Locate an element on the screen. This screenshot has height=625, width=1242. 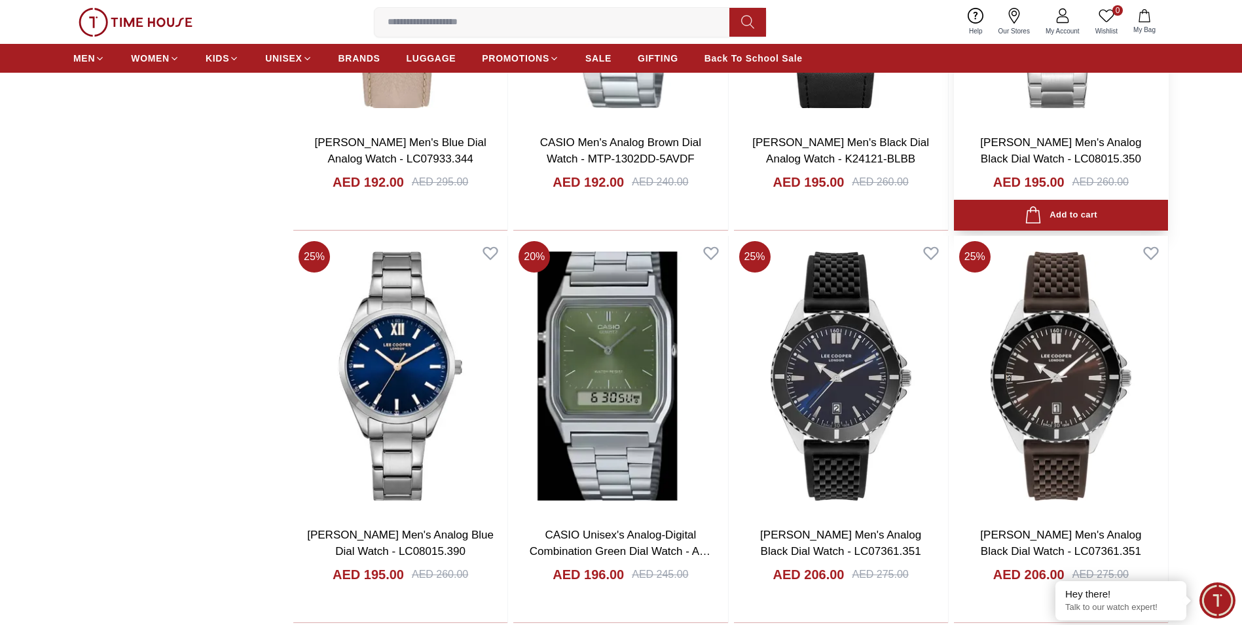
span: LUGGAGE is located at coordinates (431, 58).